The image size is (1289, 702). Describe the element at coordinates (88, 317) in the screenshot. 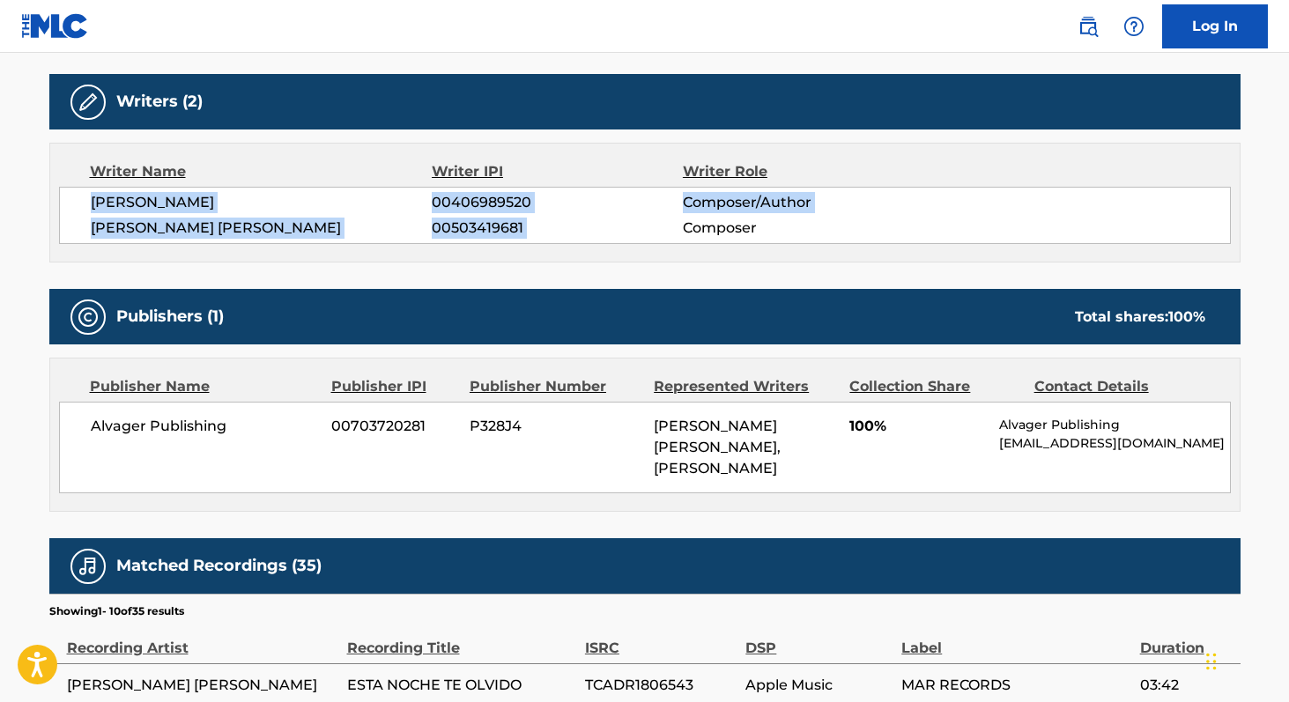

I see `img: Publishers` at that location.